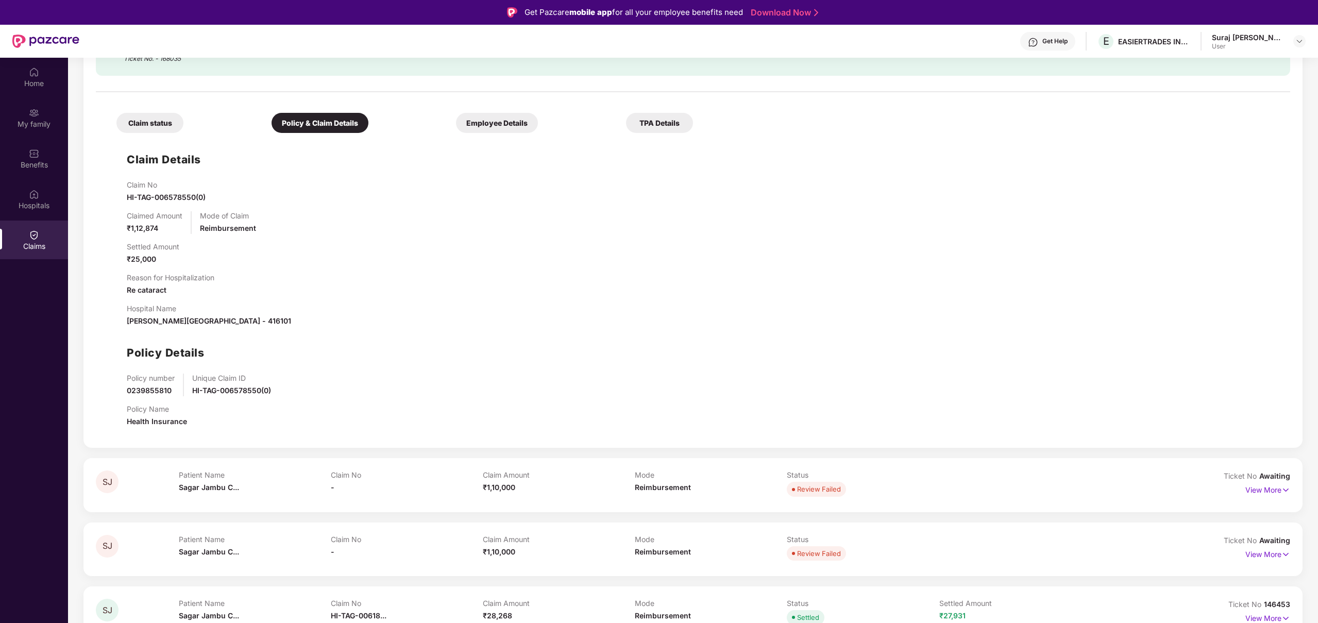 Image resolution: width=1318 pixels, height=623 pixels. What do you see at coordinates (952, 615) in the screenshot?
I see `span: ₹27,931` at bounding box center [952, 615].